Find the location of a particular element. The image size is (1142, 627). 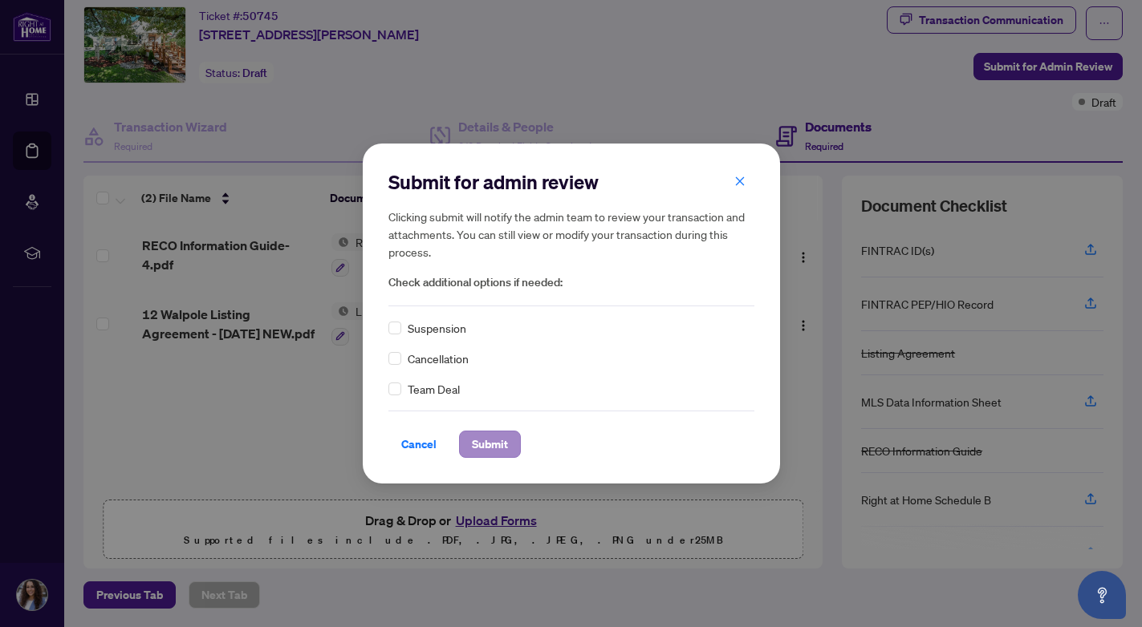

span: Team Deal is located at coordinates (433, 389).